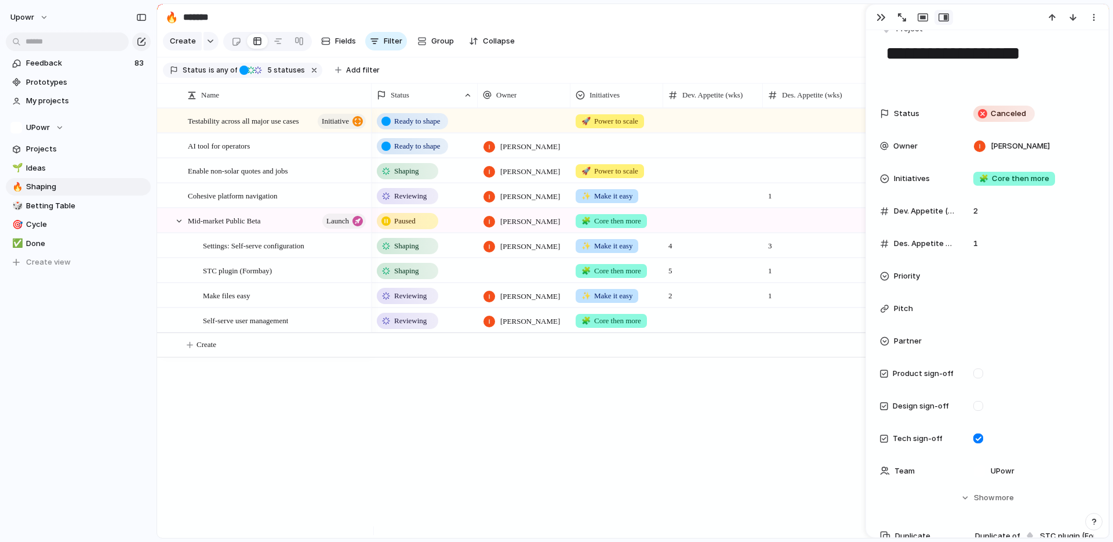  Describe the element at coordinates (918, 438) in the screenshot. I see `span: Tech sign-off` at that location.